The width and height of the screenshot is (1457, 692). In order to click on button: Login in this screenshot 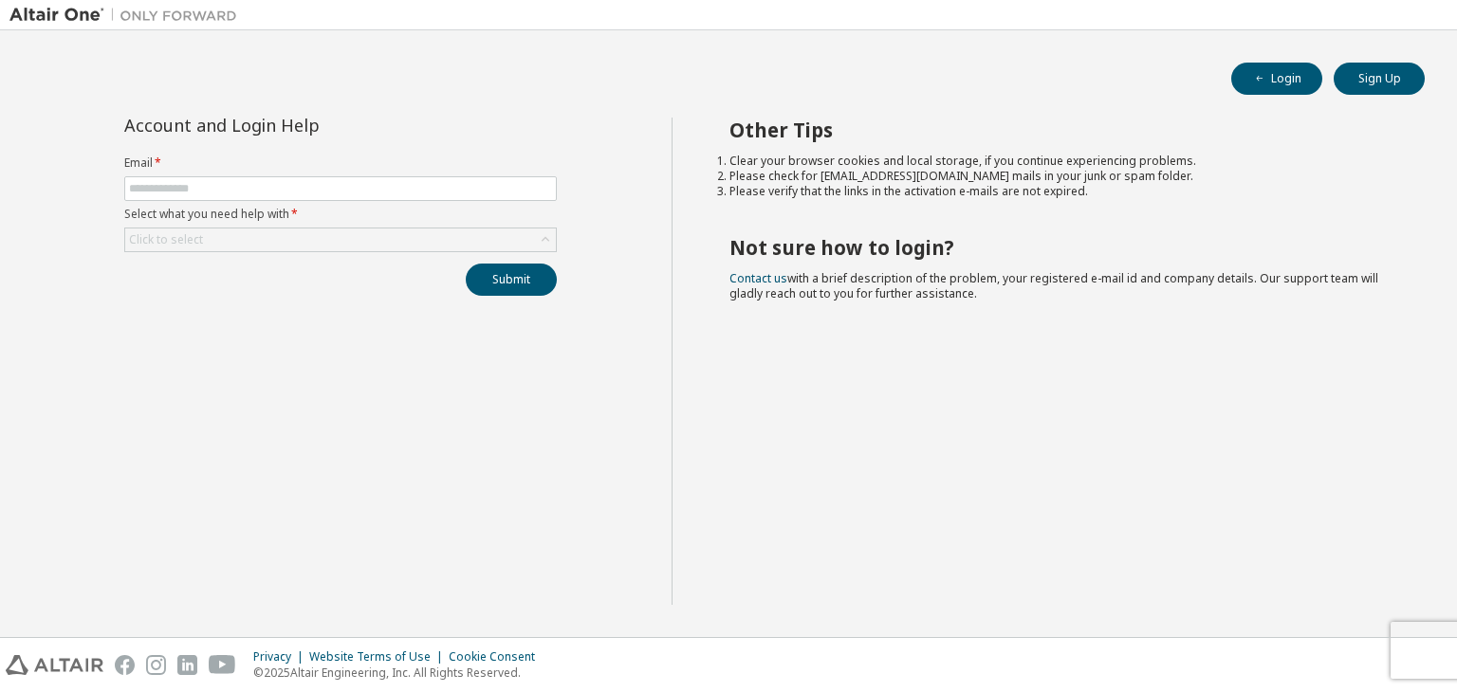, I will do `click(1276, 79)`.